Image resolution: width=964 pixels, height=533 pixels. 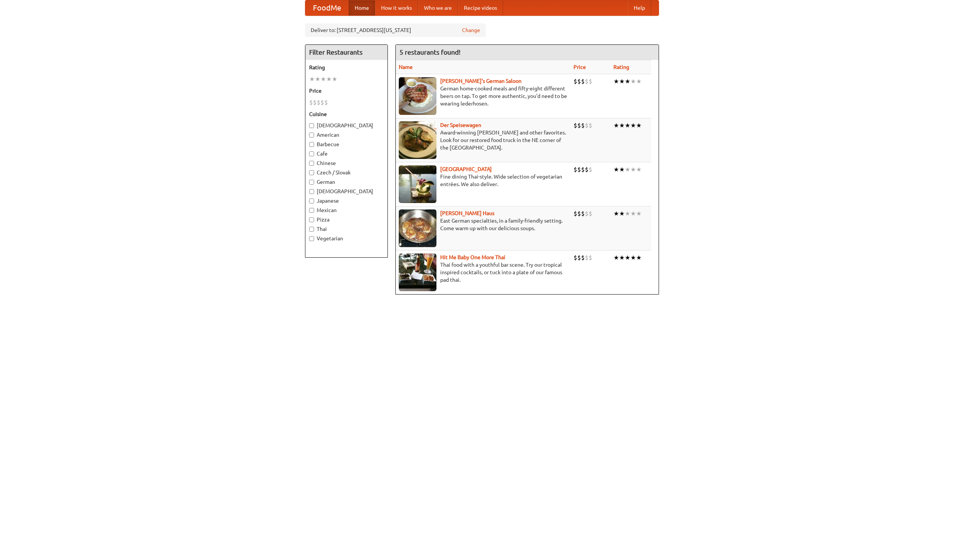 I want to click on label: Pizza, so click(x=347, y=220).